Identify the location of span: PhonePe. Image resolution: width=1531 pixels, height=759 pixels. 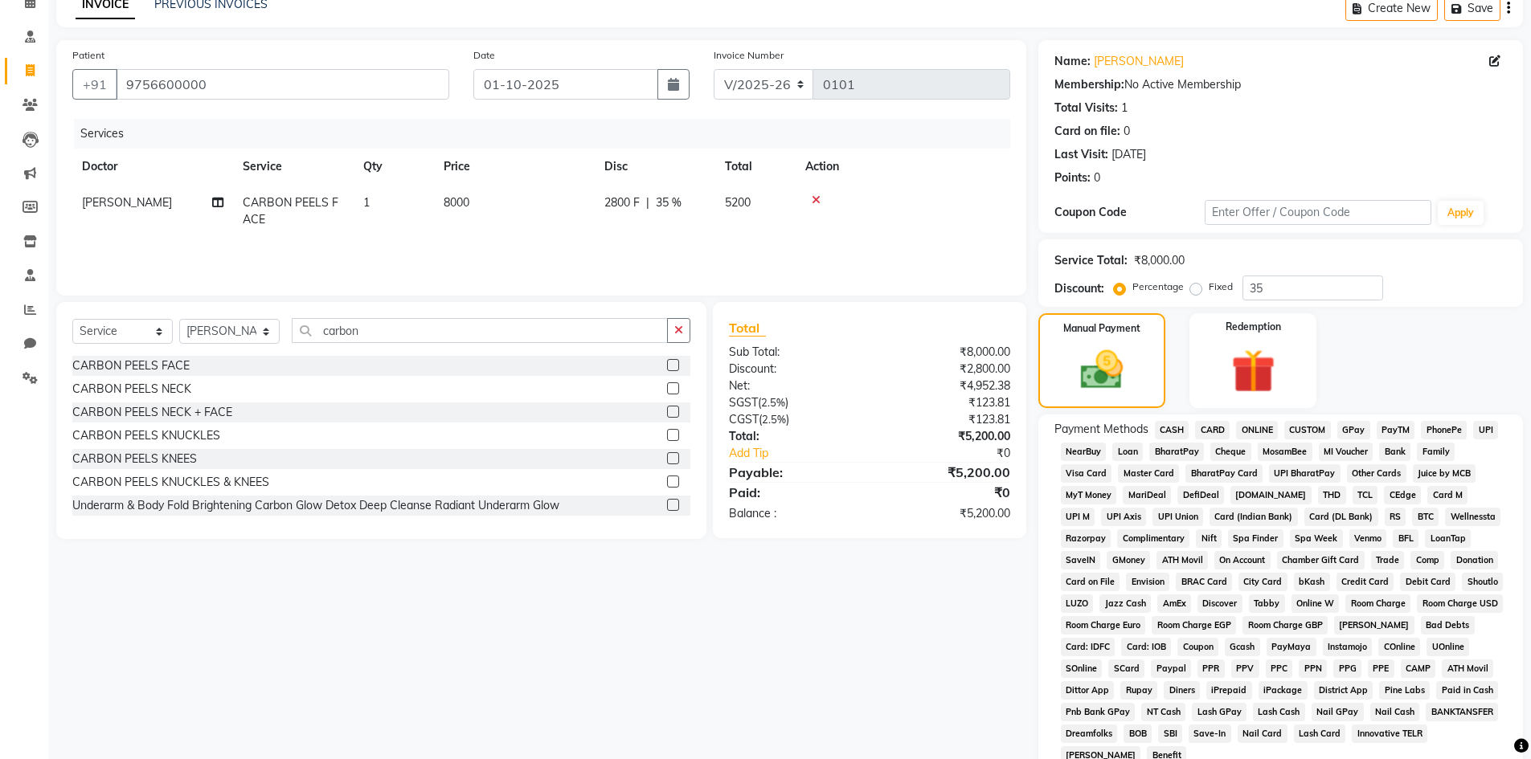
(1443, 430).